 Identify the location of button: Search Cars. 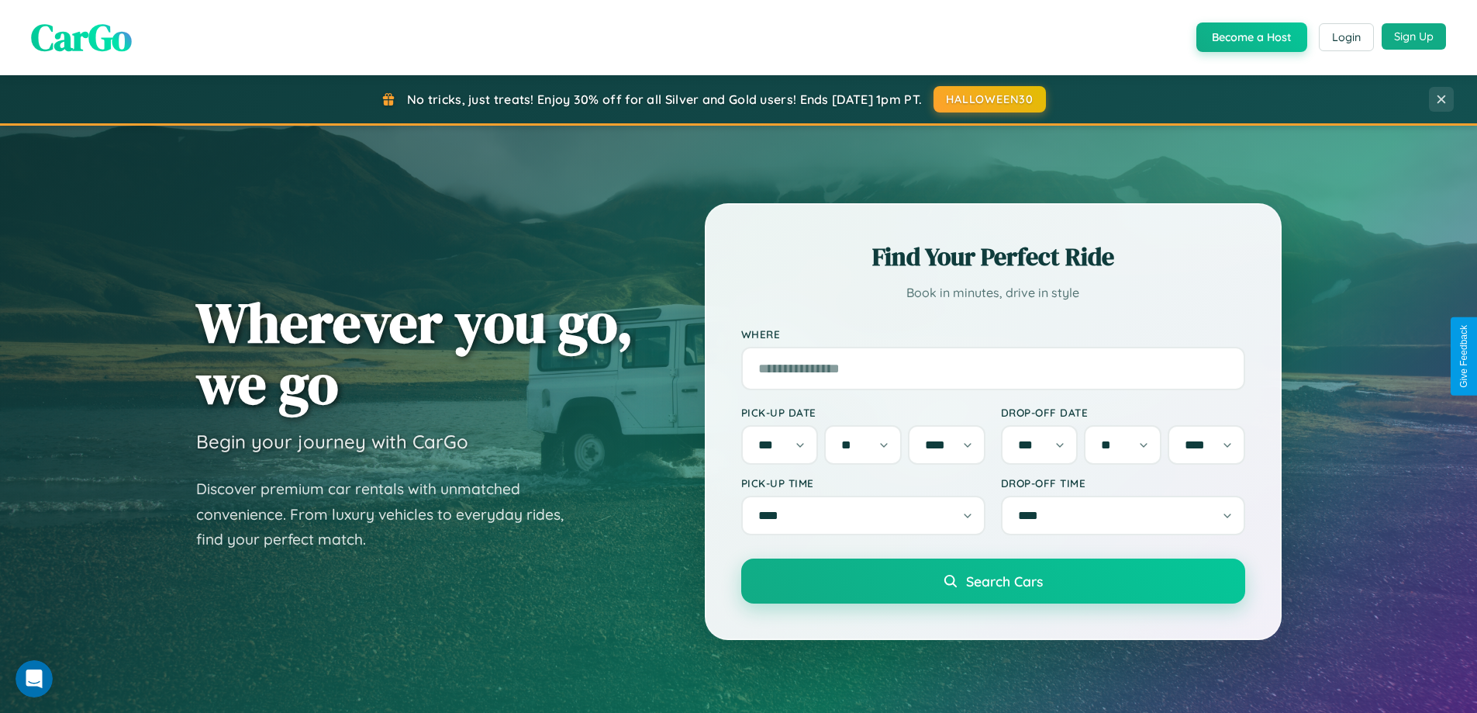
(993, 581).